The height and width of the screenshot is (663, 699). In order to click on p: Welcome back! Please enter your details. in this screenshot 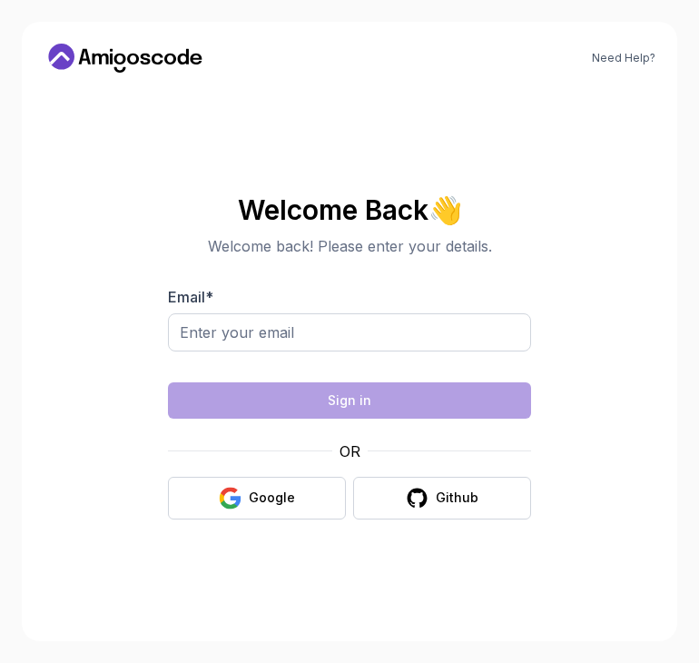, I will do `click(349, 246)`.